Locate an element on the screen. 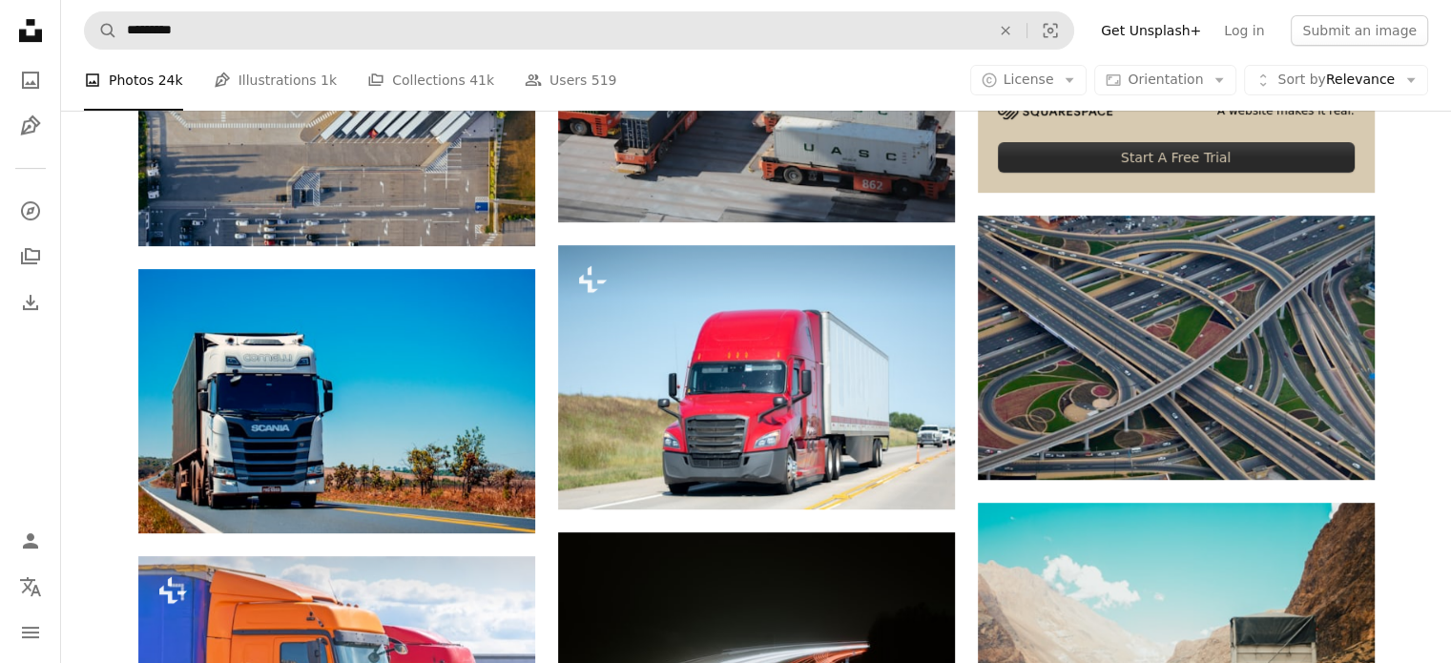 This screenshot has height=663, width=1451. a: Log in / Sign up is located at coordinates (31, 541).